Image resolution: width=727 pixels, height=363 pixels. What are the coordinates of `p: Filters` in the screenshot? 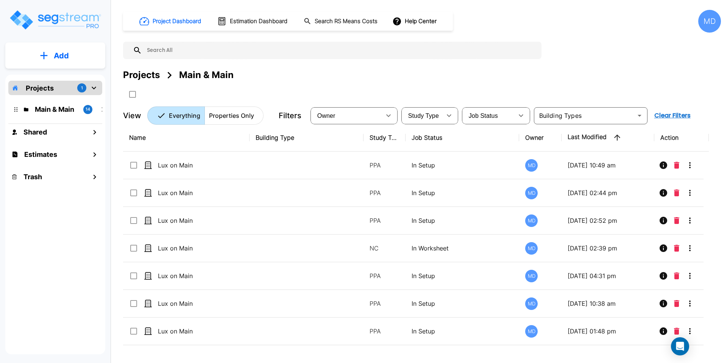 It's located at (290, 115).